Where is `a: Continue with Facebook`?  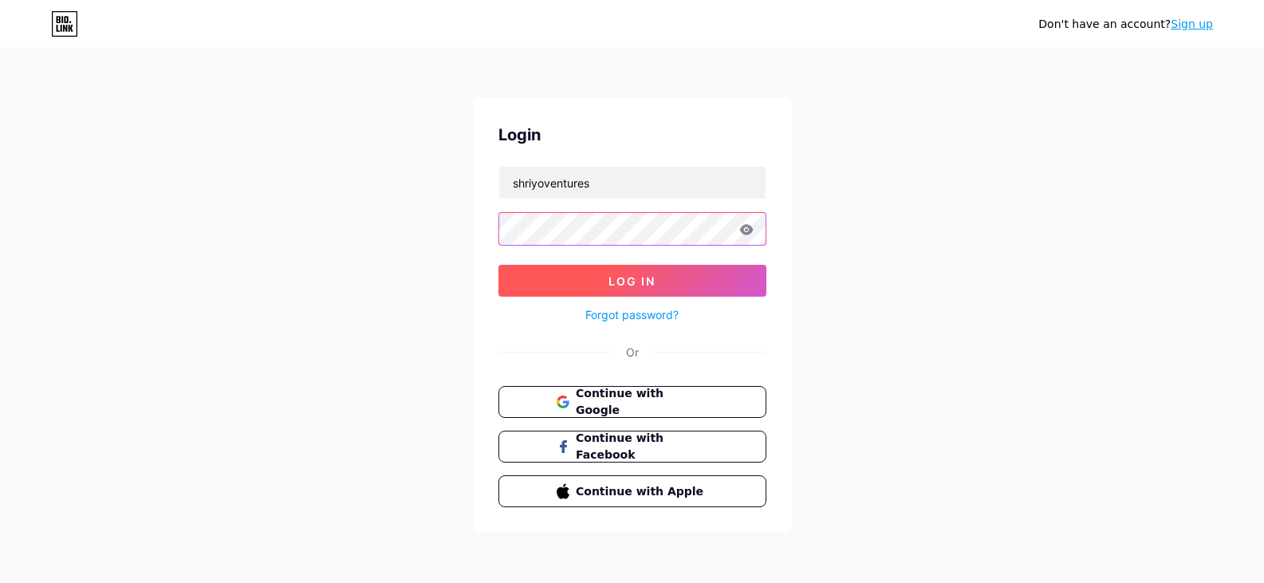
a: Continue with Facebook is located at coordinates (632, 447).